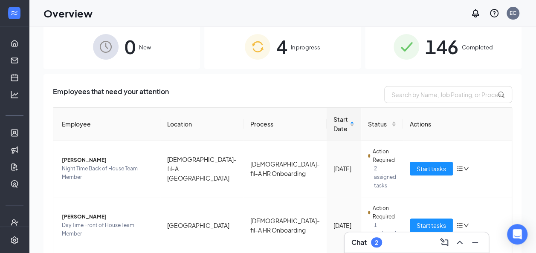 Image resolution: width=536 pixels, height=253 pixels. Describe the element at coordinates (444, 243) in the screenshot. I see `svg: ComposeMessage` at that location.